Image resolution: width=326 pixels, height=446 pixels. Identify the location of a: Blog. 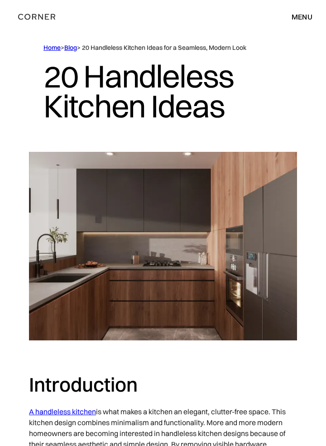
(71, 48).